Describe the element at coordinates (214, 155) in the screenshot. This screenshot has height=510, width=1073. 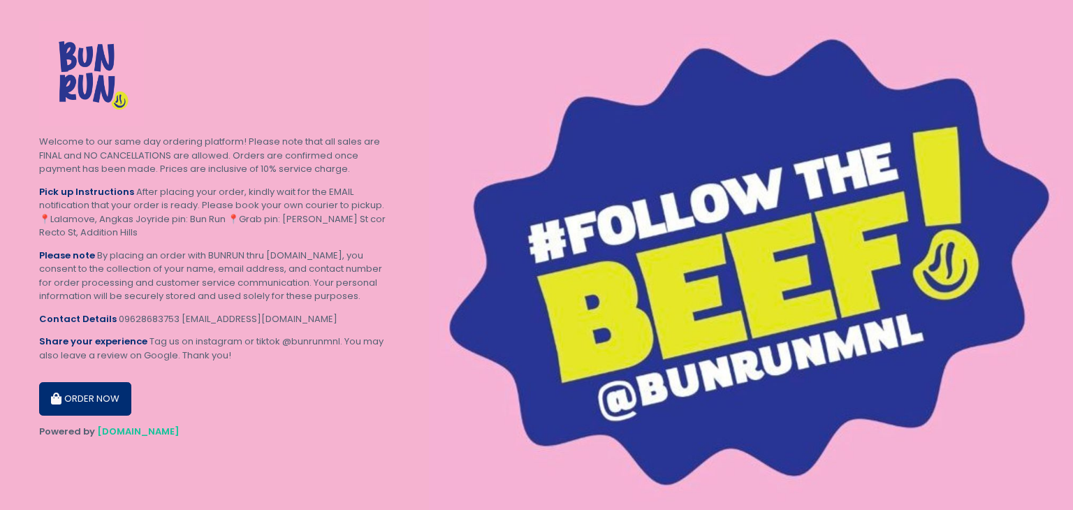
I see `div: Welcome to our same day ordering platform! Please note that all sales are FINAL and NO CANCELLATI...` at that location.